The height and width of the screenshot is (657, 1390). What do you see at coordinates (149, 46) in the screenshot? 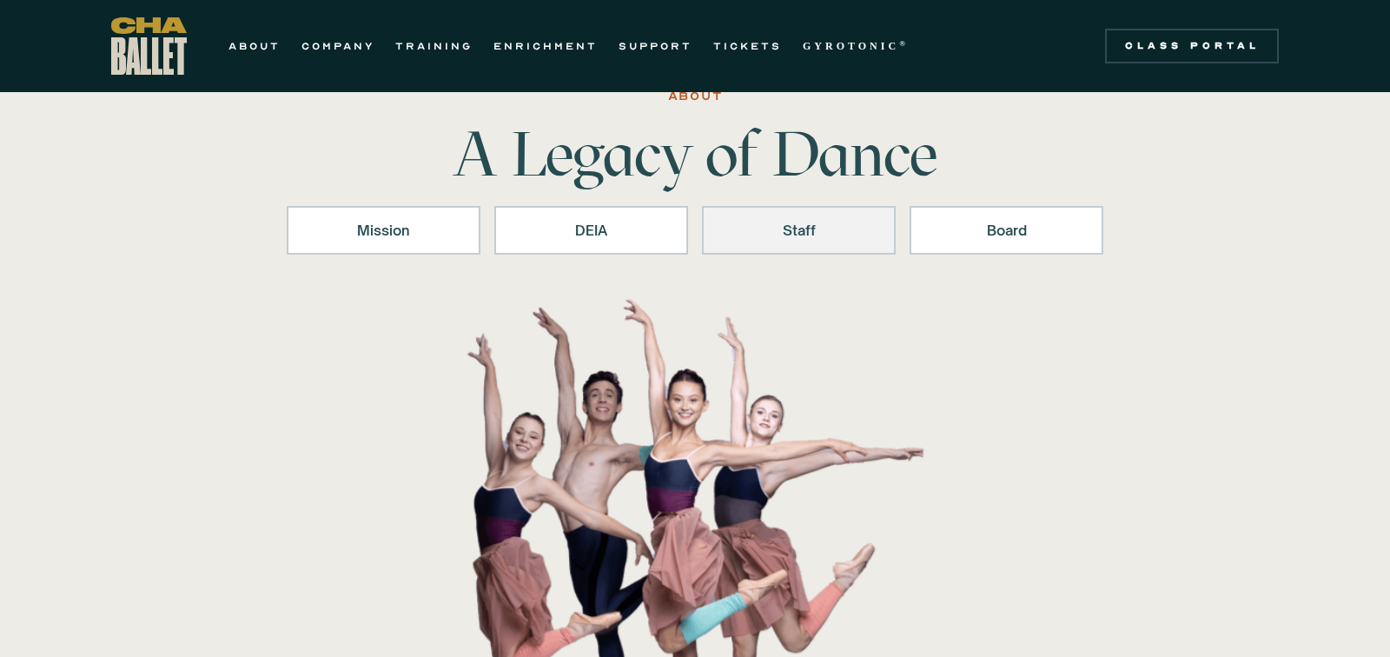
I see `a: home` at bounding box center [149, 46].